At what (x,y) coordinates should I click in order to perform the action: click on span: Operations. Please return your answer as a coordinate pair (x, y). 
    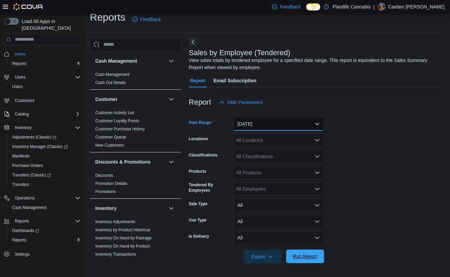
    Looking at the image, I should click on (25, 198).